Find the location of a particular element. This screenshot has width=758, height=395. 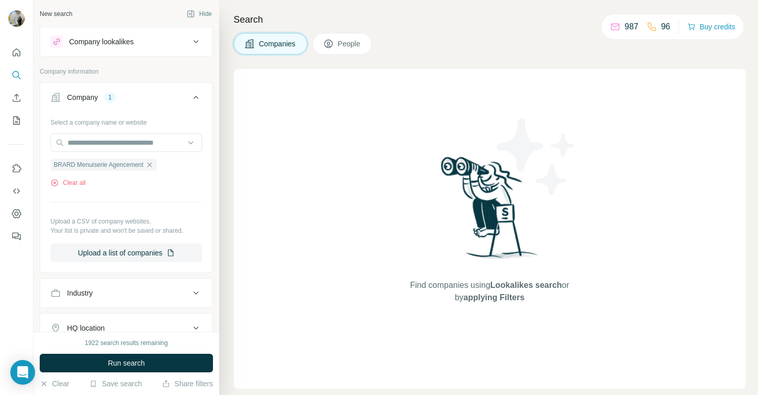

p: 96 is located at coordinates (665, 27).